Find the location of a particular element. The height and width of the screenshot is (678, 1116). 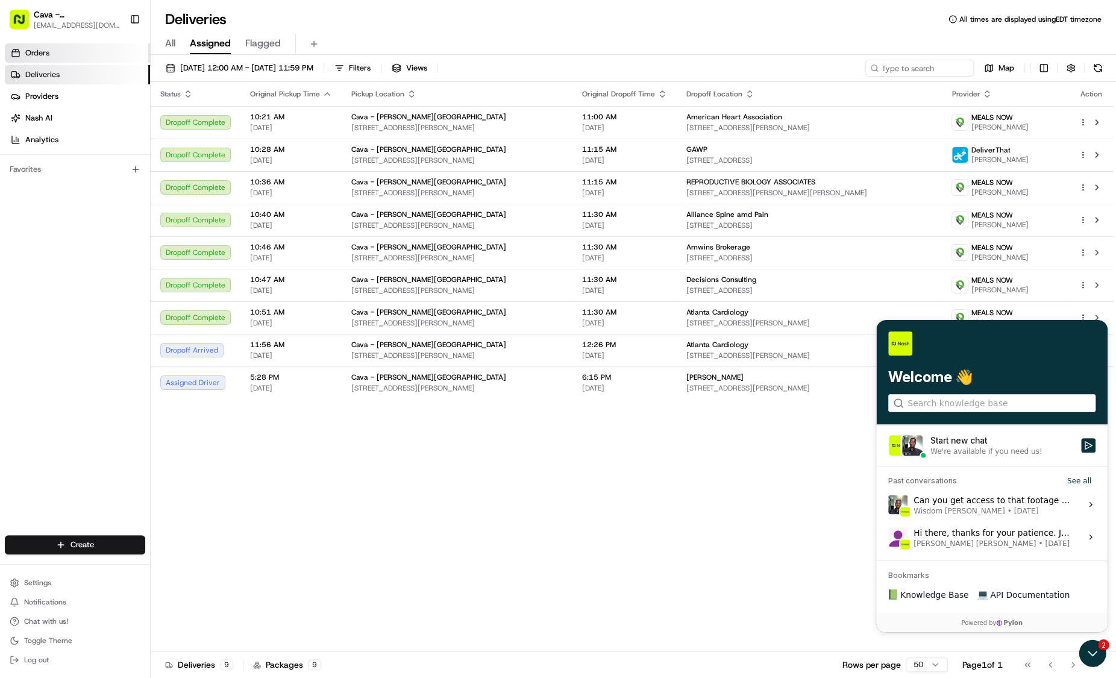

div: We're available if you need us! is located at coordinates (110, 131).